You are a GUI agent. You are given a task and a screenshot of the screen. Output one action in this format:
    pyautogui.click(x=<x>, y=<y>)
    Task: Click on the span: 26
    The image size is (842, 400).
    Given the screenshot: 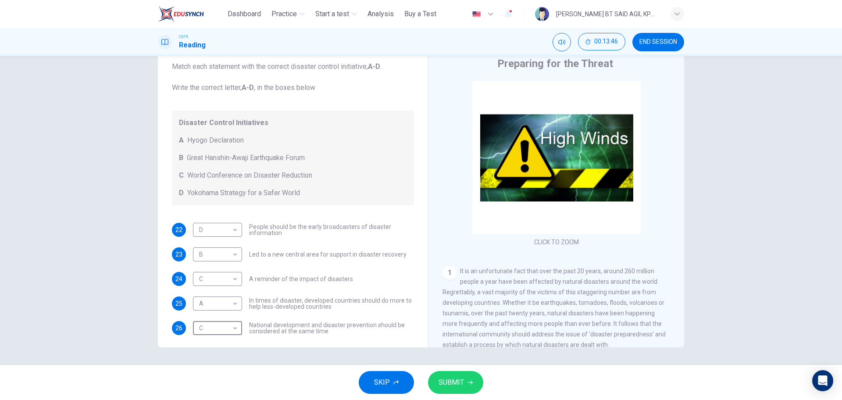 What is the action you would take?
    pyautogui.click(x=179, y=328)
    